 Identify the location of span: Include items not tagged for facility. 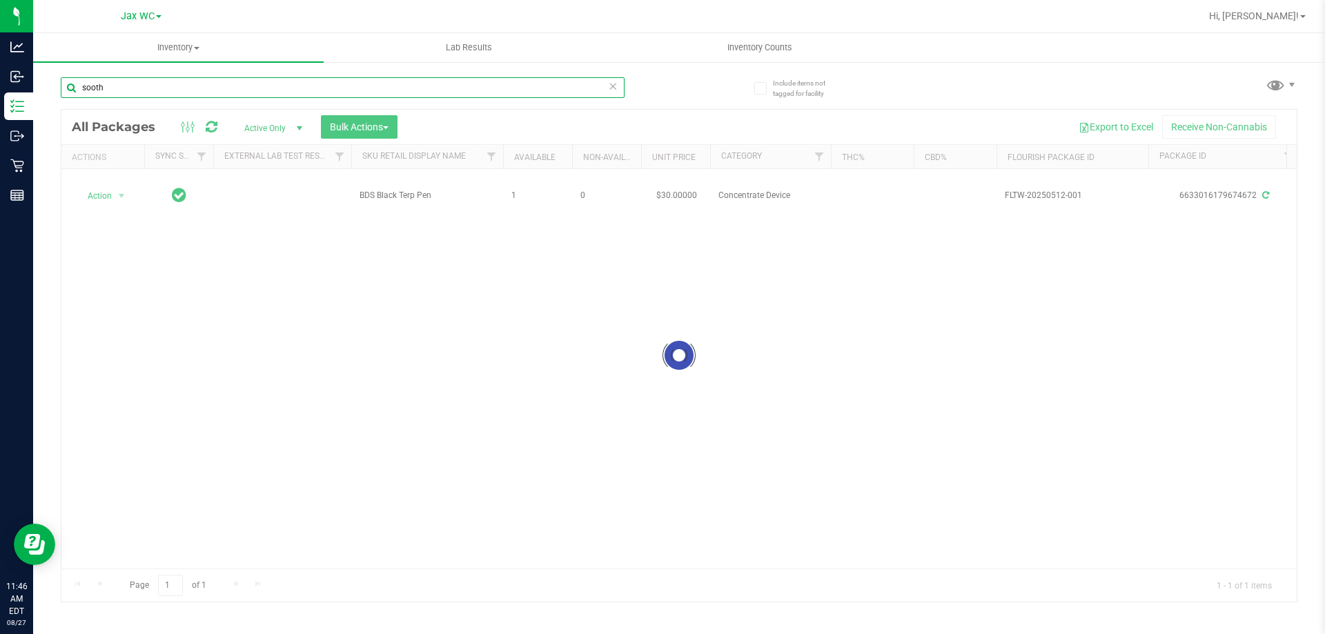
(808, 88).